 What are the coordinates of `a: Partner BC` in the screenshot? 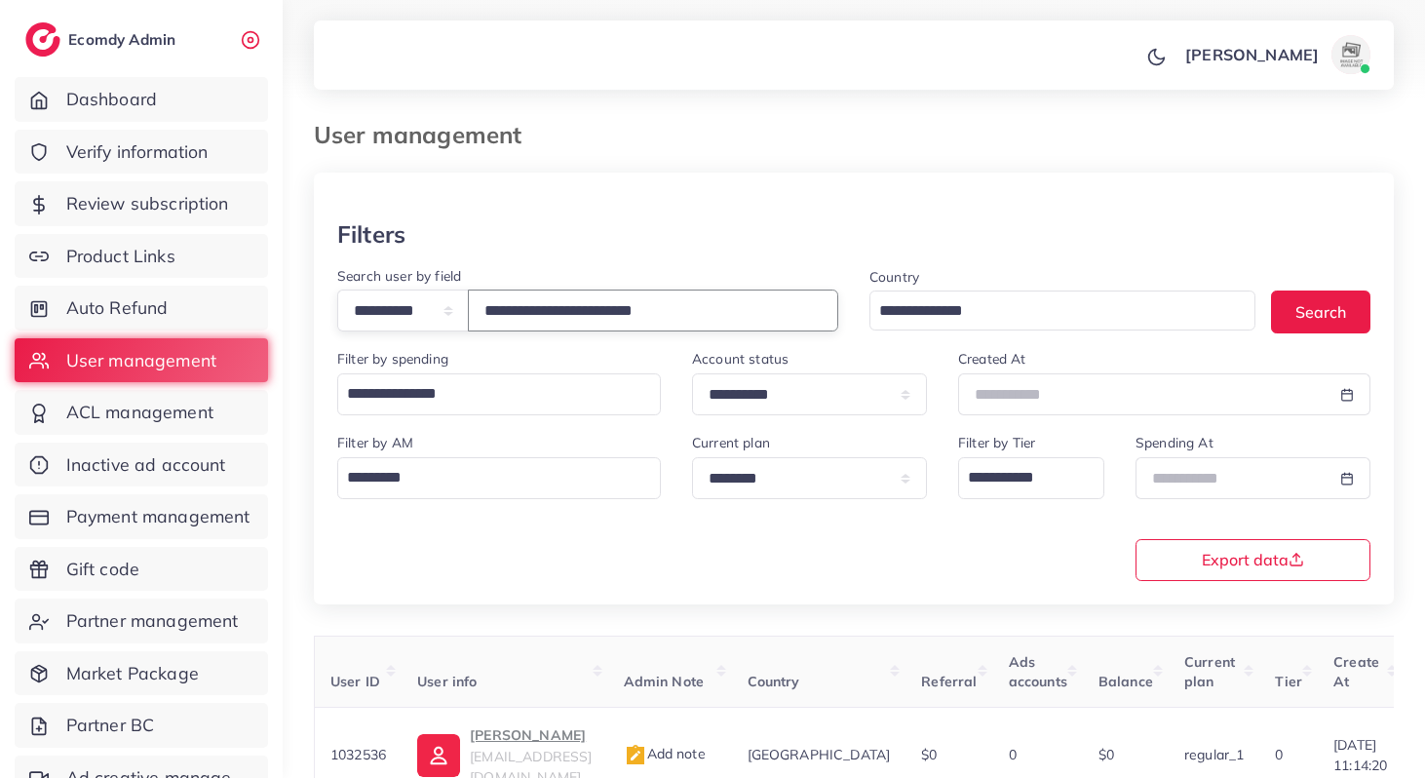 It's located at (141, 725).